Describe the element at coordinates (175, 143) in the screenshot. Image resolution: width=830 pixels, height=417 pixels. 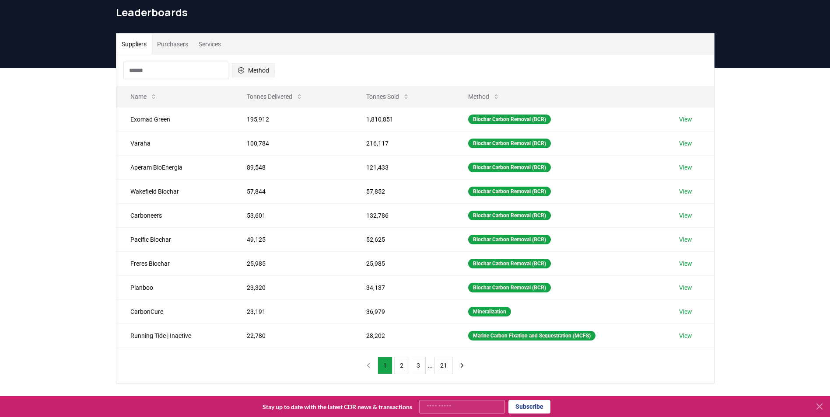
I see `td: Varaha` at that location.